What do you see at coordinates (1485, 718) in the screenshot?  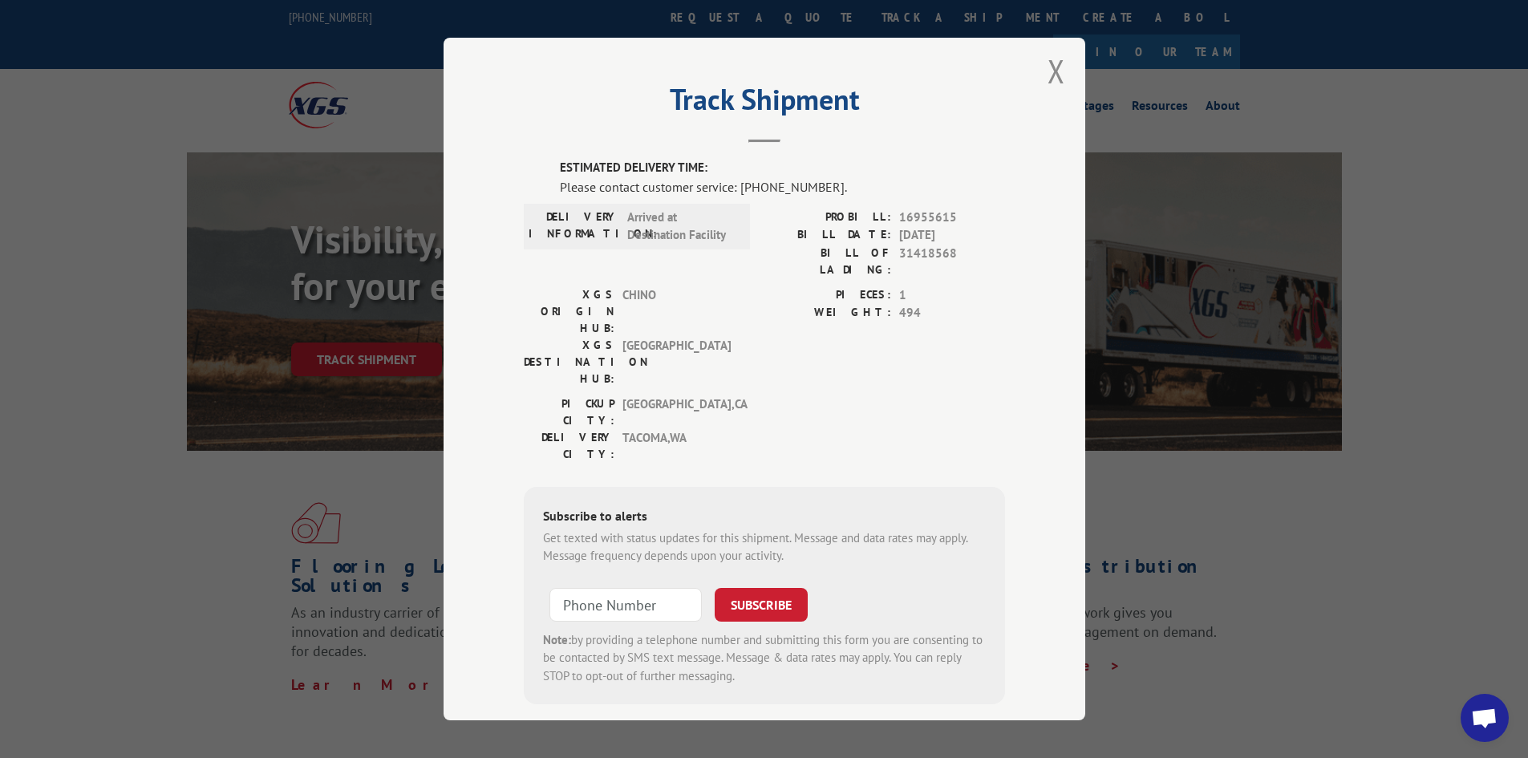 I see `a: Open chat` at bounding box center [1485, 718].